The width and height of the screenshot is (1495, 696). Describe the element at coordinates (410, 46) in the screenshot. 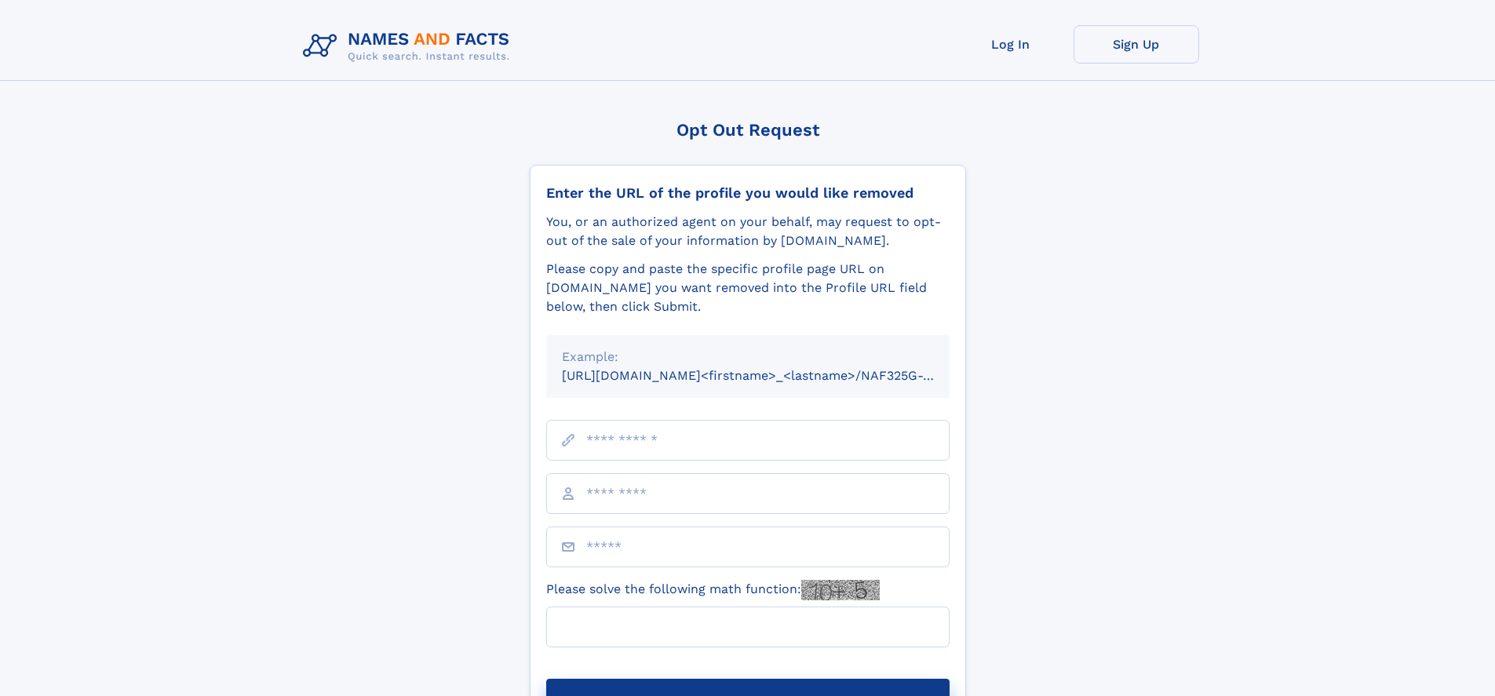

I see `img: Logo Names and Facts` at that location.